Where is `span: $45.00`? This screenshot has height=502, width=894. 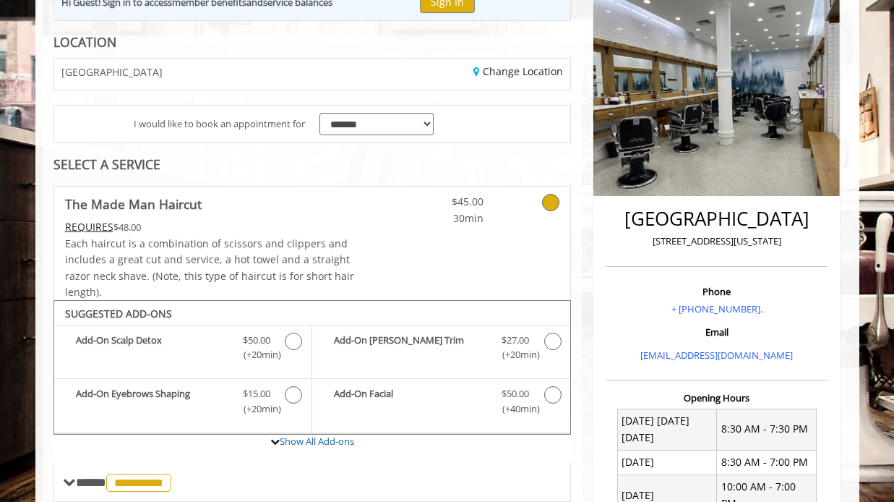 span: $45.00 is located at coordinates (441, 202).